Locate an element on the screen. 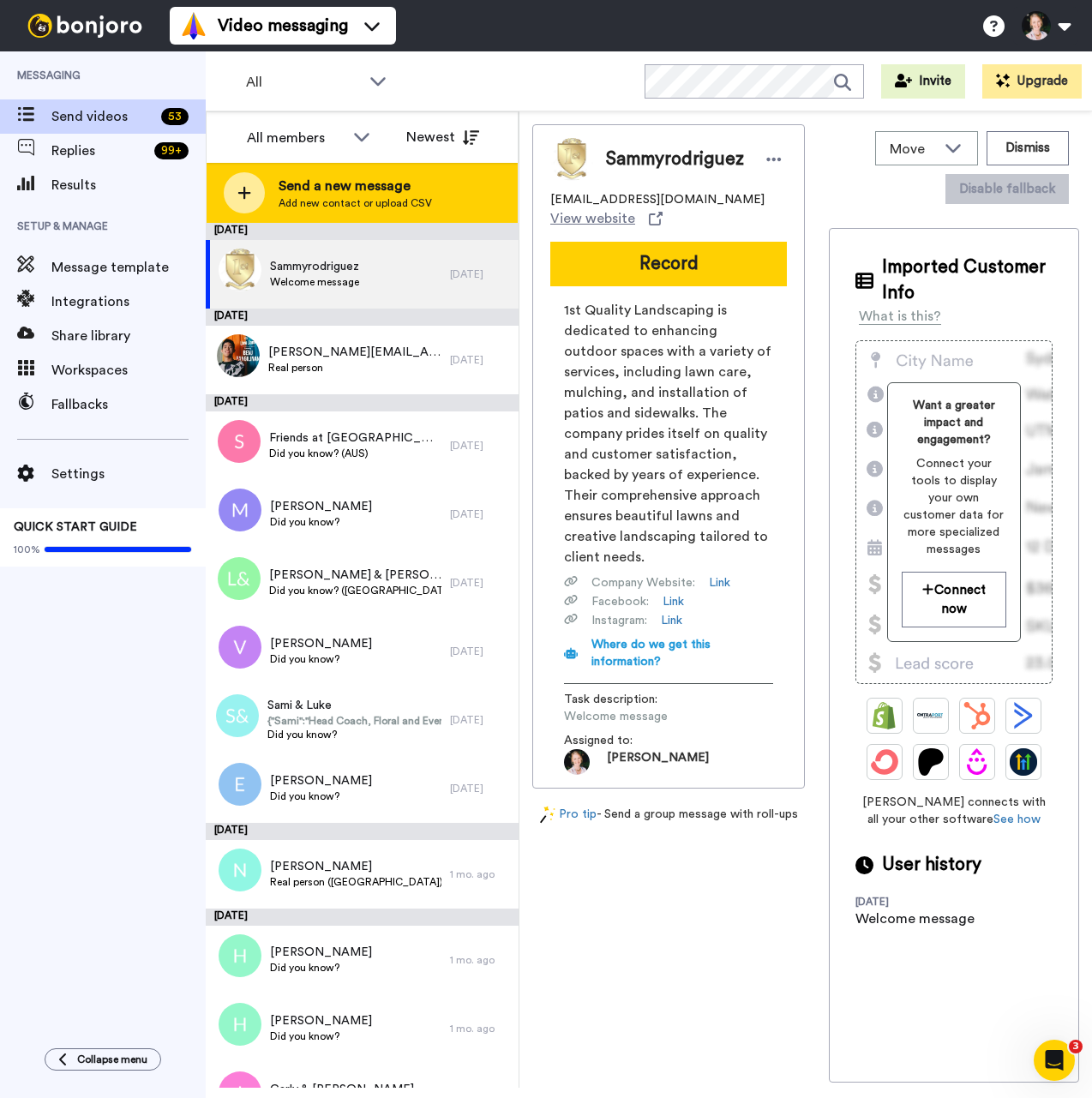 This screenshot has height=1098, width=1092. span: Results is located at coordinates (129, 185).